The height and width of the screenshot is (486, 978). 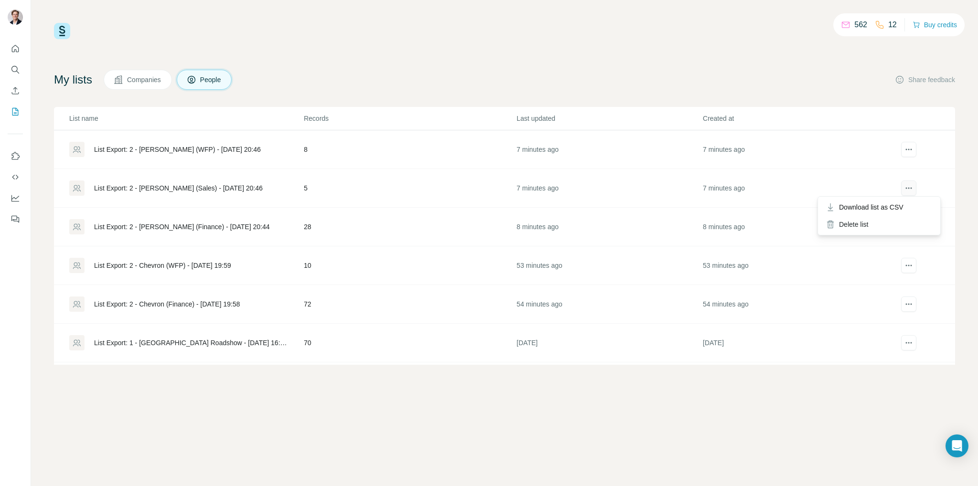 What do you see at coordinates (15, 17) in the screenshot?
I see `img: Avatar` at bounding box center [15, 17].